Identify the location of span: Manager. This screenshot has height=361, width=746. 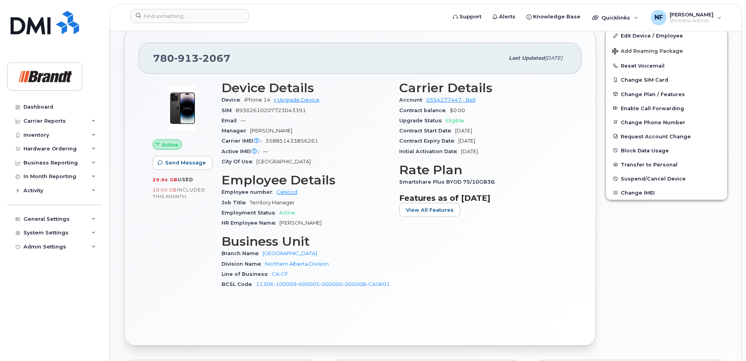
(235, 131).